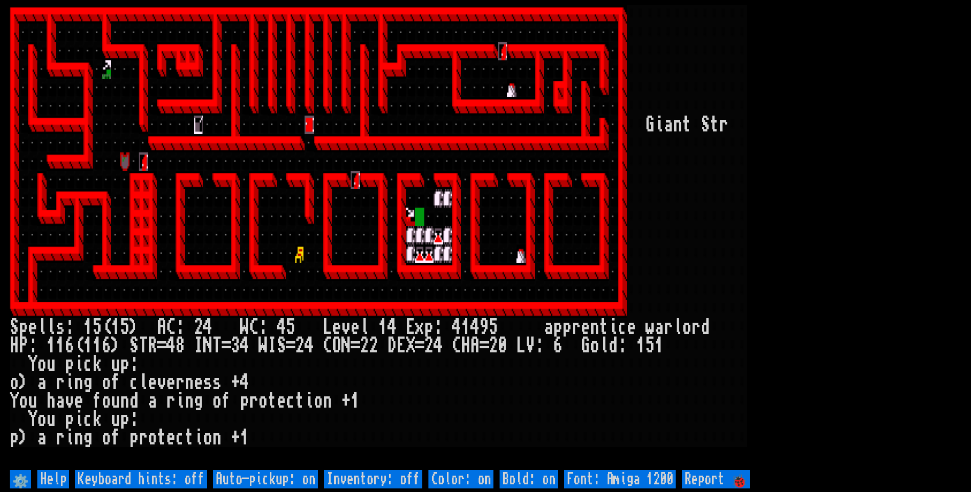 The image size is (971, 492). What do you see at coordinates (411, 328) in the screenshot?
I see `div: E` at bounding box center [411, 328].